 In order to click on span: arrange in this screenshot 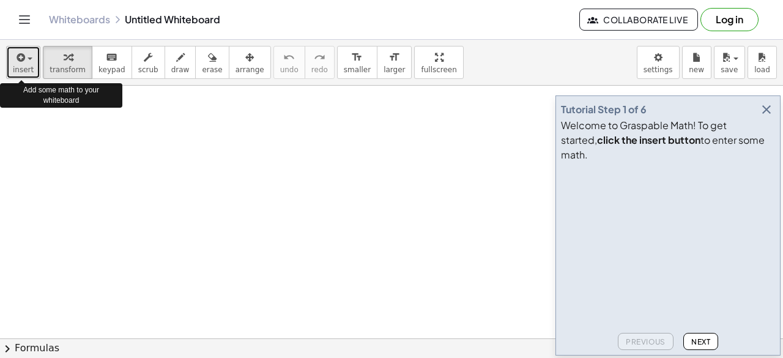, I will do `click(250, 70)`.